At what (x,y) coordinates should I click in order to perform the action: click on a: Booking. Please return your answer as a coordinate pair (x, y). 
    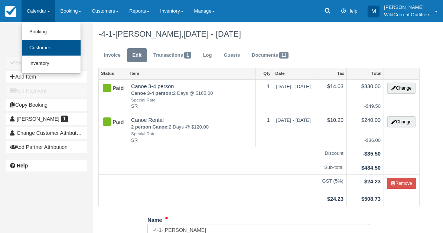
    Looking at the image, I should click on (51, 32).